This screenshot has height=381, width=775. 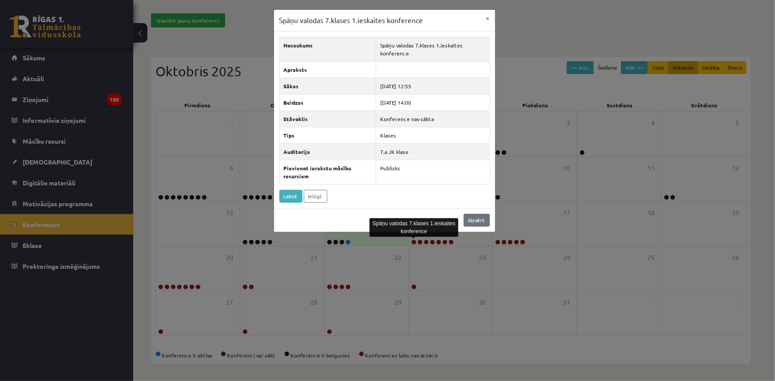 What do you see at coordinates (328, 135) in the screenshot?
I see `th: Tips` at bounding box center [328, 135].